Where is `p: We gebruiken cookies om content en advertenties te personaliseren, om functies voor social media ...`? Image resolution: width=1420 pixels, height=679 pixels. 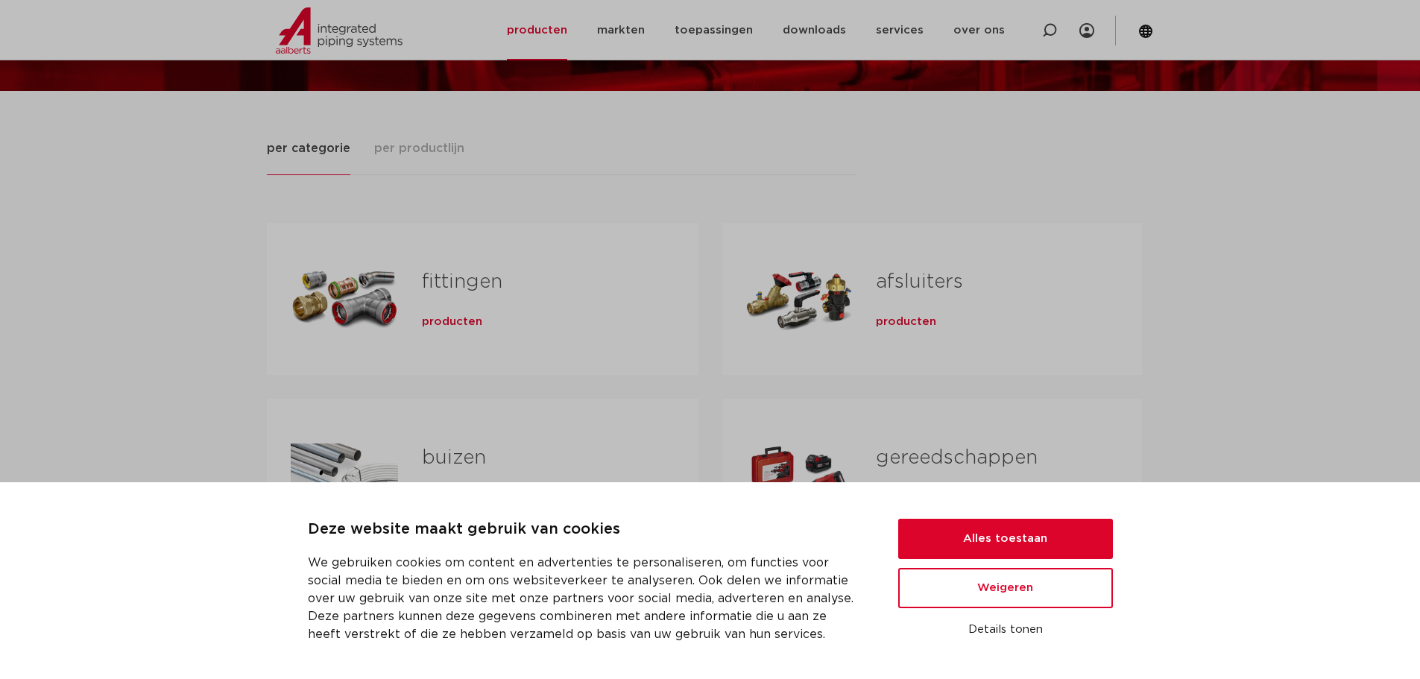
p: We gebruiken cookies om content en advertenties te personaliseren, om functies voor social media ... is located at coordinates (585, 599).